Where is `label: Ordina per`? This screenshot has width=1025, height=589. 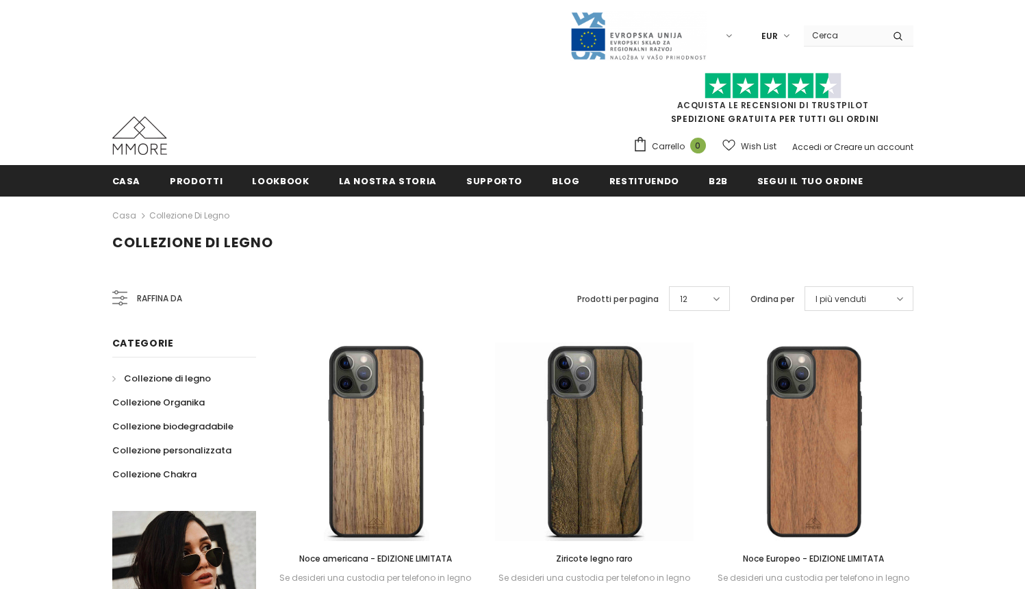 label: Ordina per is located at coordinates (772, 299).